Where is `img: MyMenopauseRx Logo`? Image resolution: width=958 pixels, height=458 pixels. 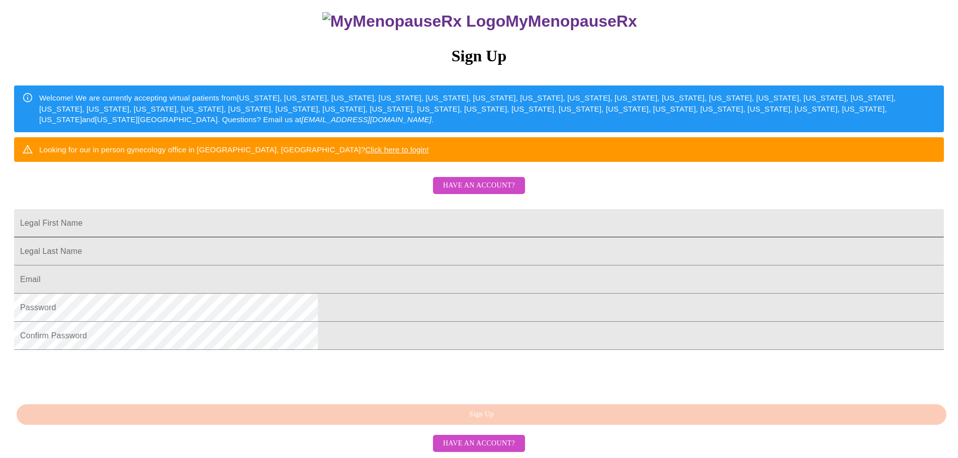 img: MyMenopauseRx Logo is located at coordinates (414, 21).